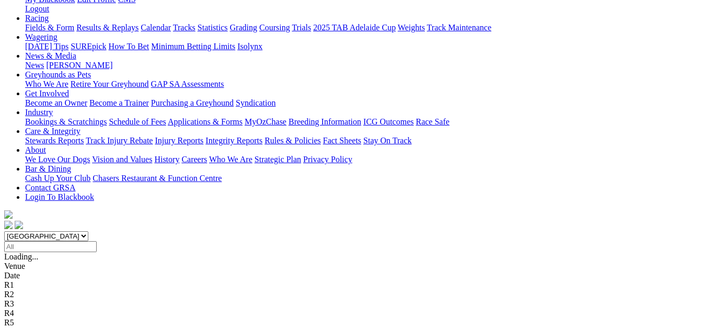 The height and width of the screenshot is (328, 702). Describe the element at coordinates (60, 196) in the screenshot. I see `a: Login To Blackbook` at that location.